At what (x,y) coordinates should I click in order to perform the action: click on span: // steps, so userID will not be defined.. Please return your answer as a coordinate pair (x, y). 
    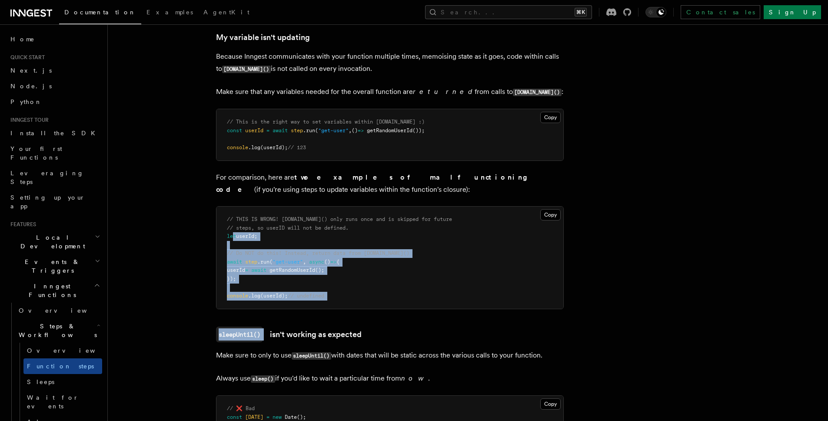
    Looking at the image, I should click on (288, 228).